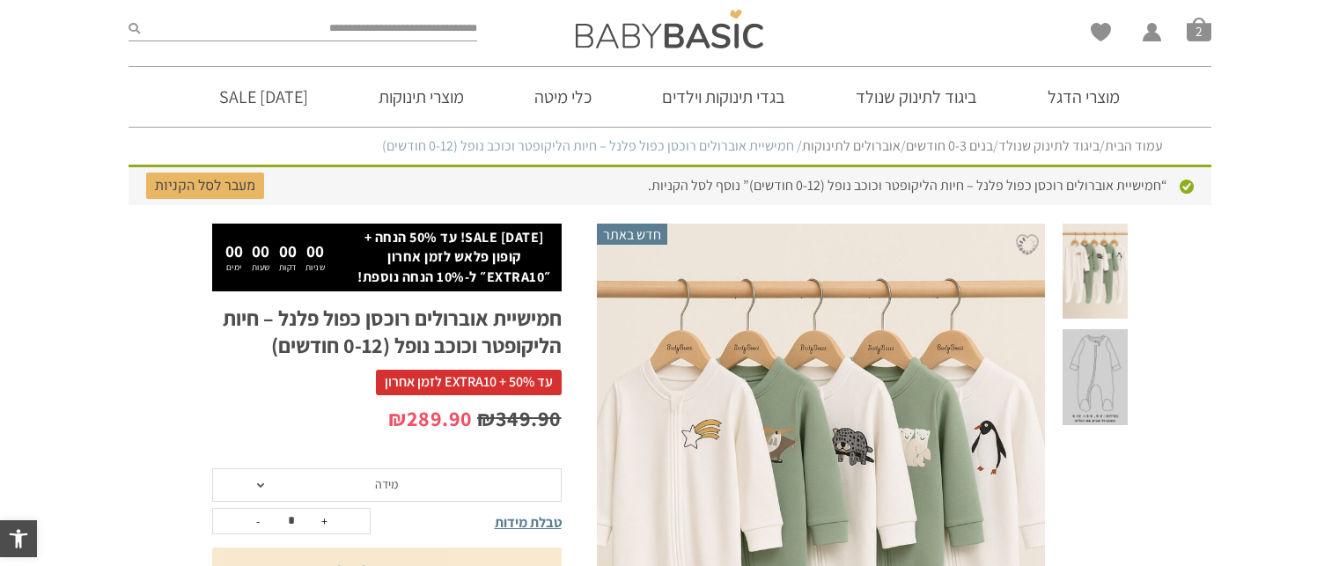 The image size is (1339, 566). Describe the element at coordinates (288, 268) in the screenshot. I see `p: דקות` at that location.